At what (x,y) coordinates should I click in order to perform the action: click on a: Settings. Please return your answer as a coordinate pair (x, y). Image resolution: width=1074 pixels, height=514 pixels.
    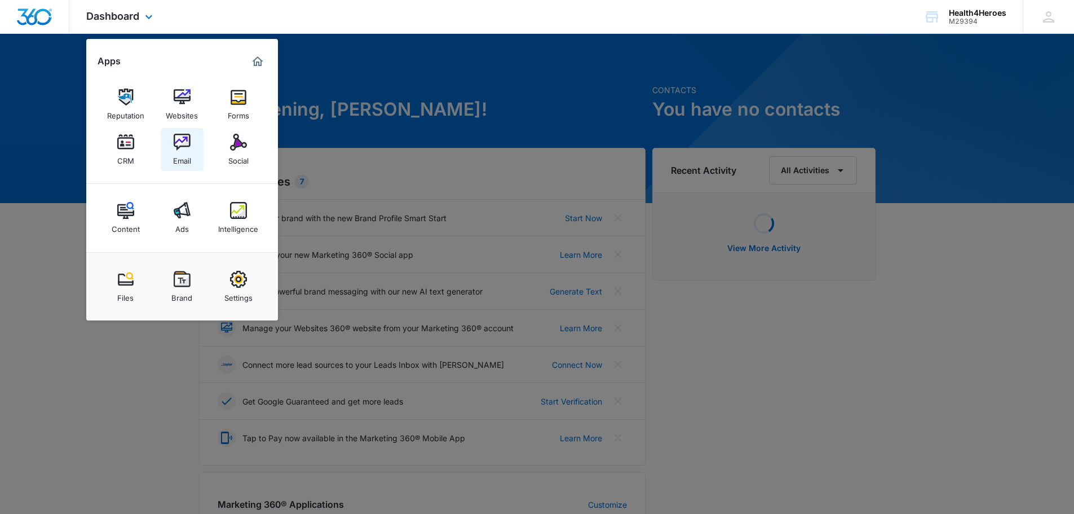
    Looking at the image, I should click on (239, 286).